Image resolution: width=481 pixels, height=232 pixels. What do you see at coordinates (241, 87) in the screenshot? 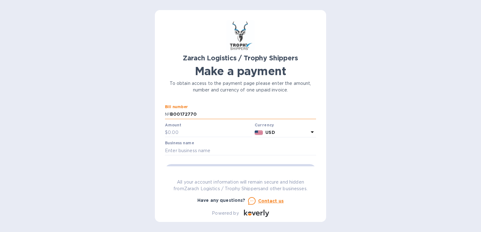
I see `p: To obtain access to the payment page please enter the amount, number and currency of one unpaid i...` at bounding box center [241, 87].